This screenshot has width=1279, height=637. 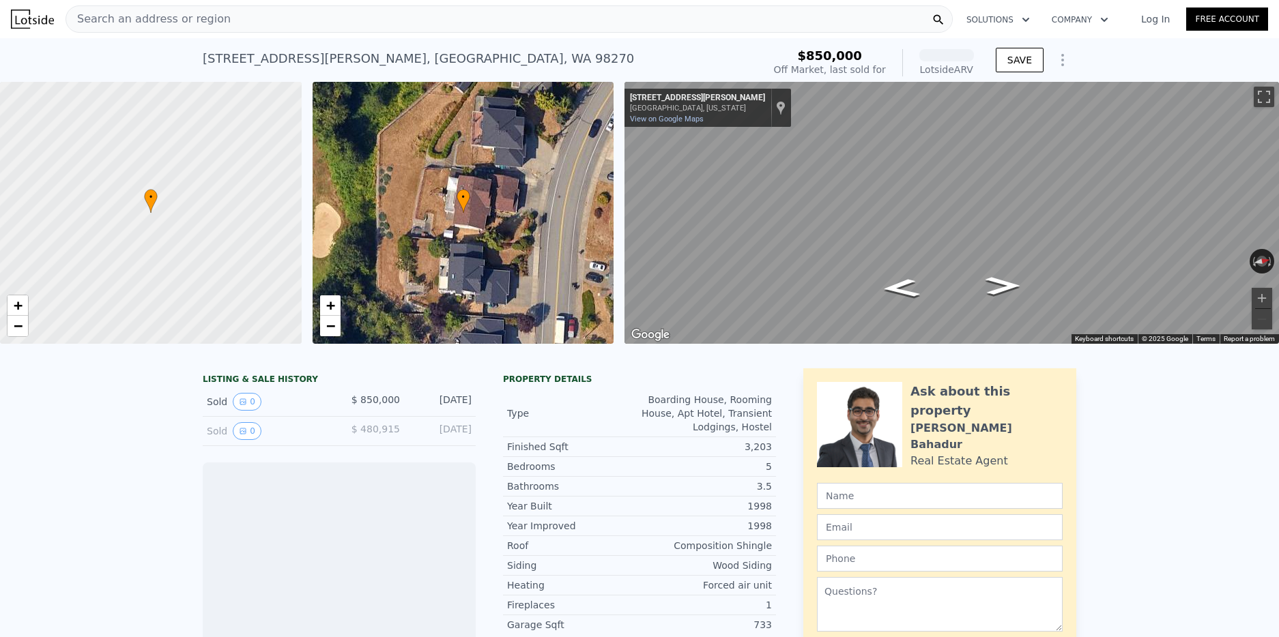 What do you see at coordinates (650, 335) in the screenshot?
I see `a: Open this area in Google Maps (opens a new window)` at bounding box center [650, 335].